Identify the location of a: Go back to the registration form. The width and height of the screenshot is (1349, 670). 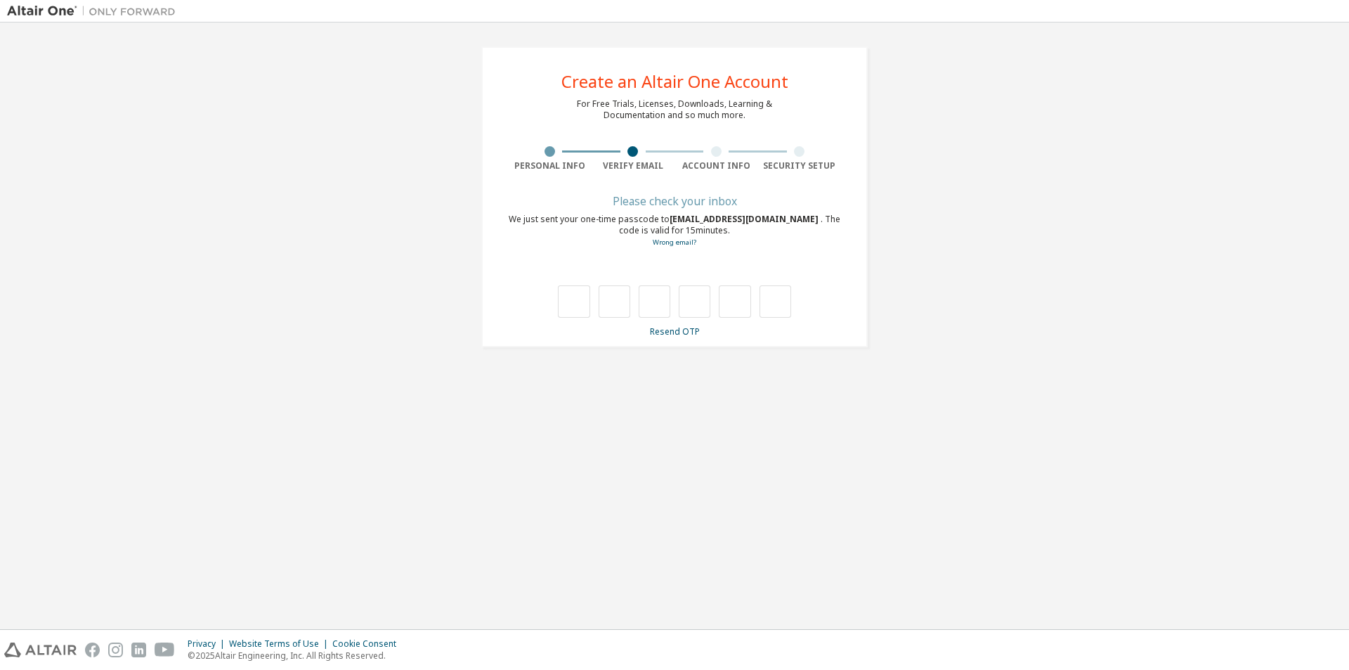
(675, 242).